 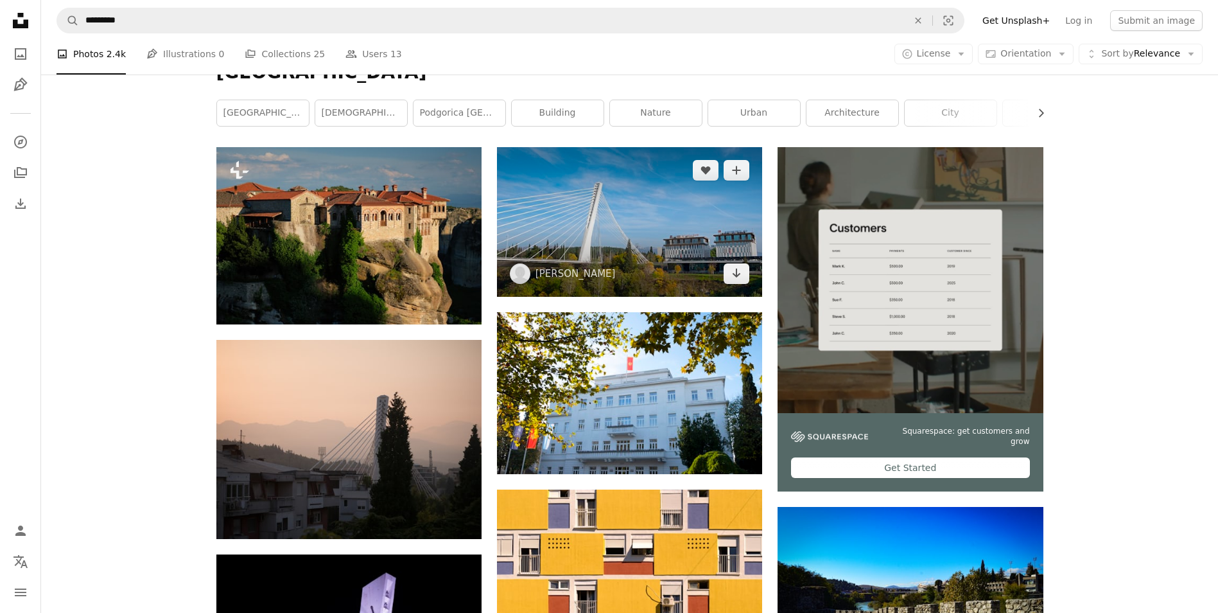 I want to click on img: file-1747939142011-51e5cc87e3c9, so click(x=830, y=437).